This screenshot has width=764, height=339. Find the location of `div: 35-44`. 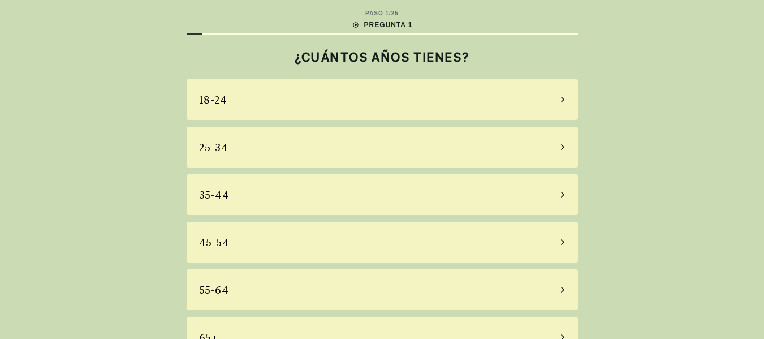

div: 35-44 is located at coordinates (214, 195).